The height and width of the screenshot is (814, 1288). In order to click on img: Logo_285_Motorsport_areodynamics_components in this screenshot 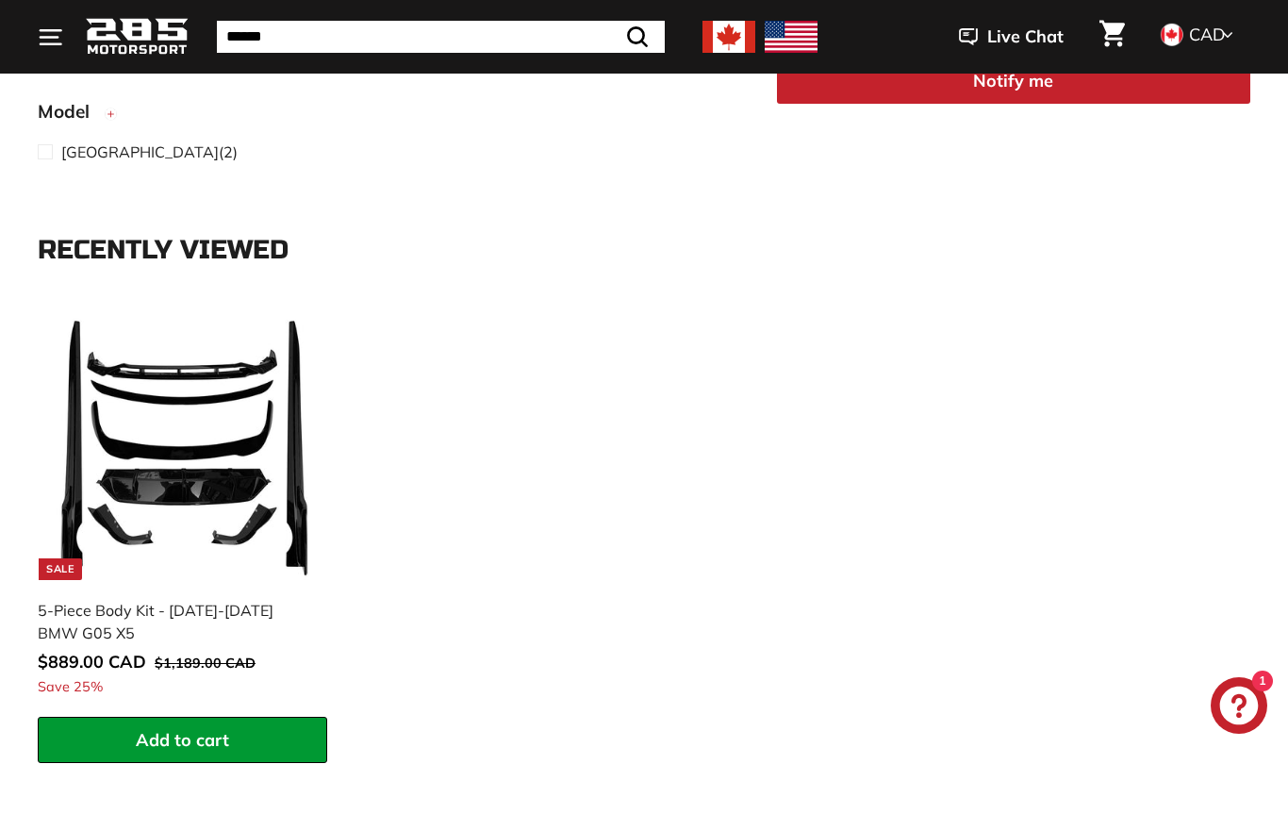, I will do `click(137, 37)`.